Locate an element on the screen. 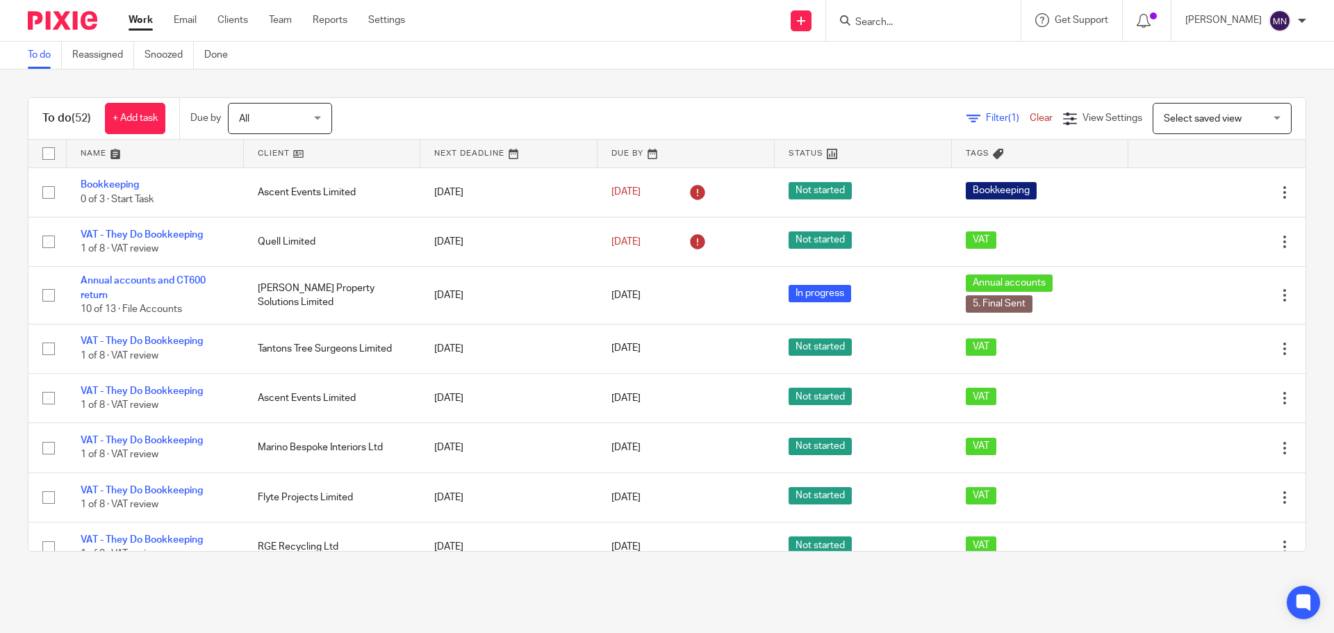  input: Search is located at coordinates (917, 23).